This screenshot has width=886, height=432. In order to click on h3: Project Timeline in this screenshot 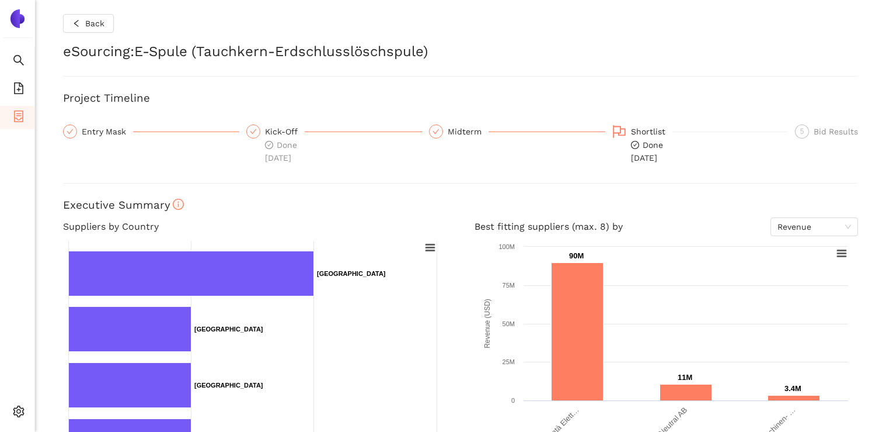, I will do `click(461, 98)`.